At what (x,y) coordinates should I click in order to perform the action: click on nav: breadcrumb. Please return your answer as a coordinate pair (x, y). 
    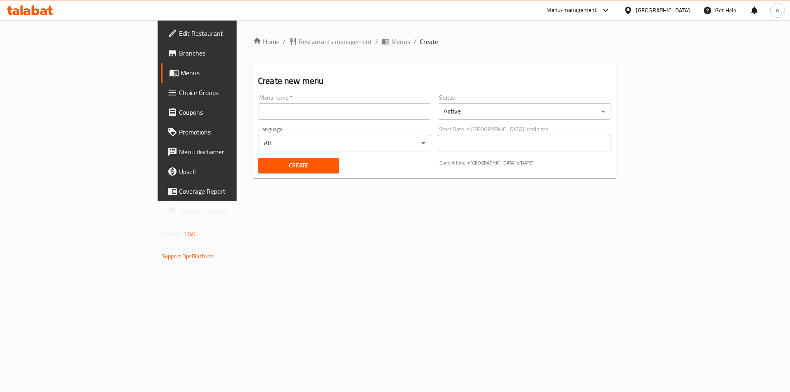
    Looking at the image, I should click on (435, 42).